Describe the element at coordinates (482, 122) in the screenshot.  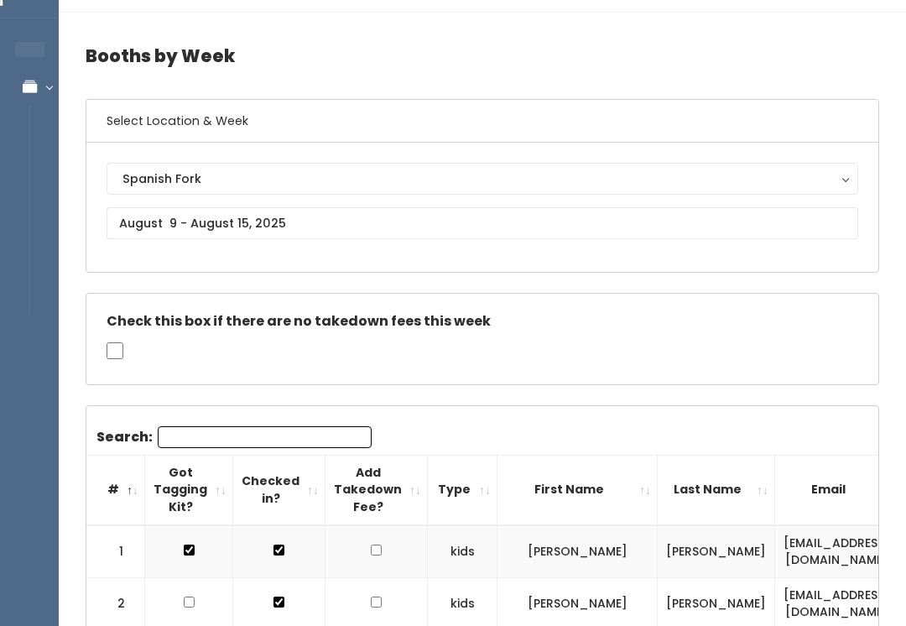
I see `h6: Select Location & Week` at that location.